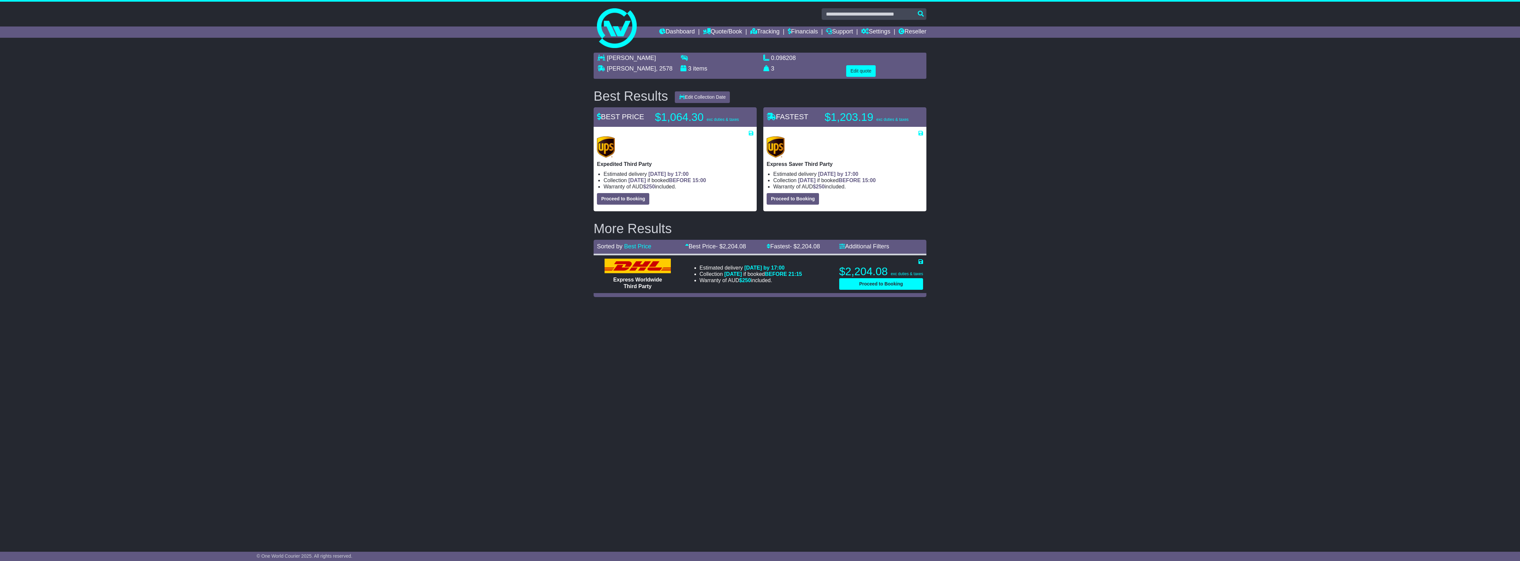  What do you see at coordinates (606, 147) in the screenshot?
I see `img: UPS (new): Expedited Third Party` at bounding box center [606, 147].